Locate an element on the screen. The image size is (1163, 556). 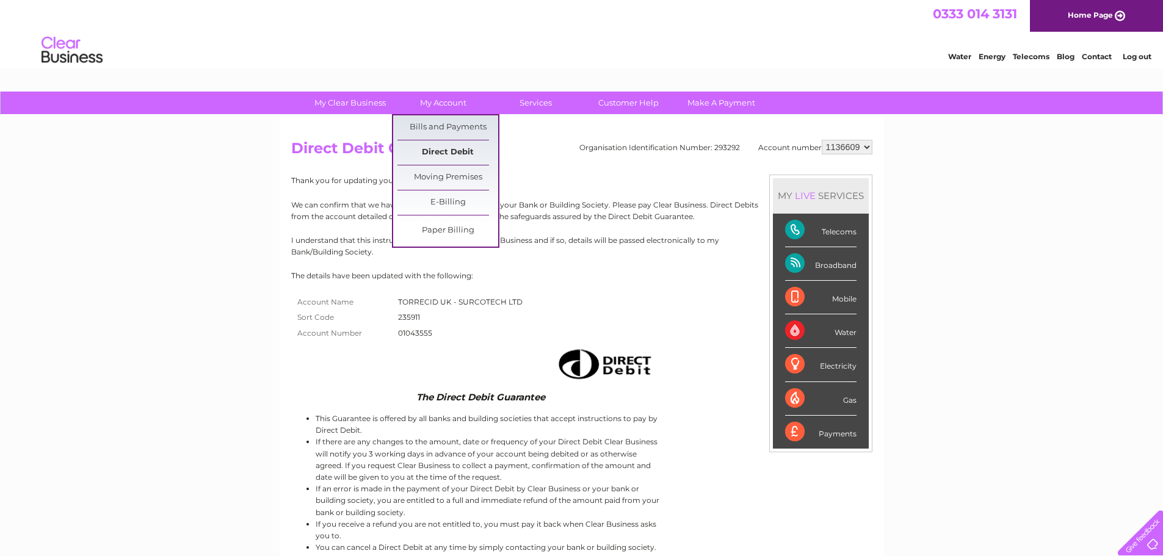
p: Thank you for updating your Direct Debit details. is located at coordinates (582, 180).